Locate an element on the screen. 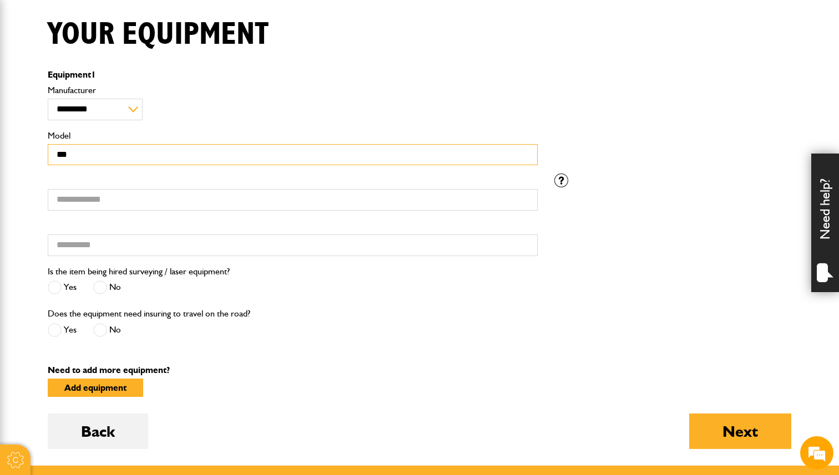  p: Equipment is located at coordinates (292, 75).